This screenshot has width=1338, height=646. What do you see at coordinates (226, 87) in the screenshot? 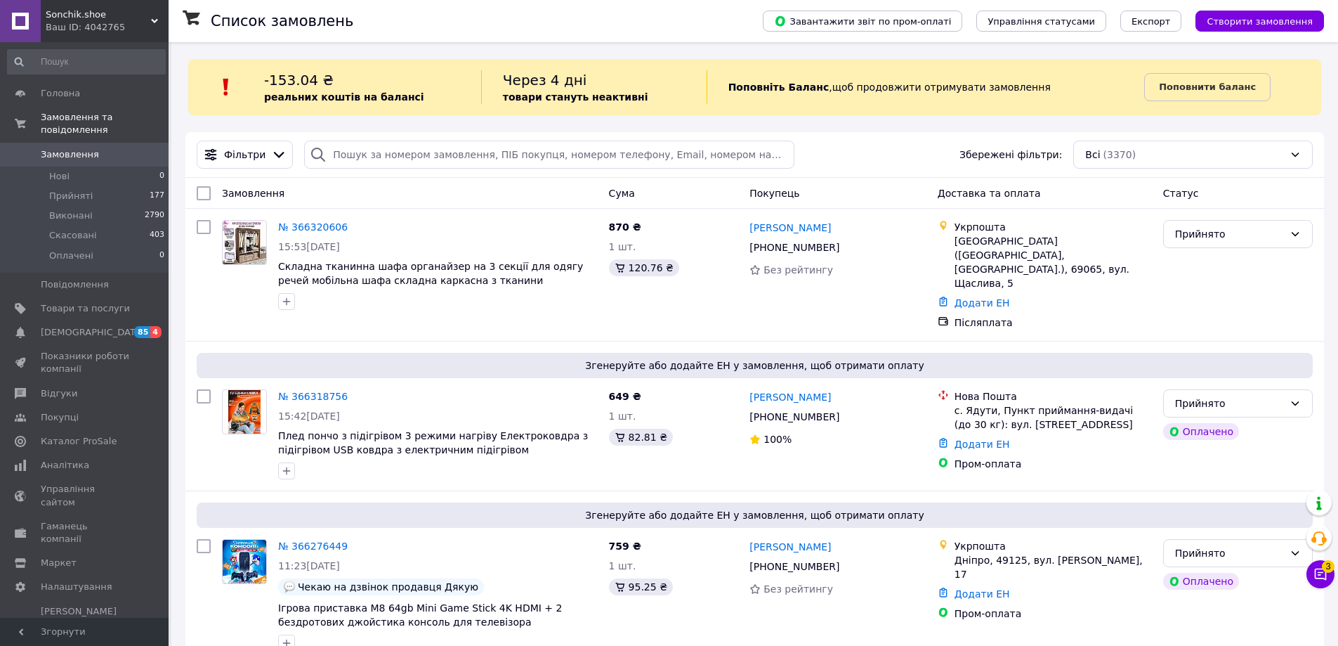
I see `img: :exclamation:` at bounding box center [226, 87].